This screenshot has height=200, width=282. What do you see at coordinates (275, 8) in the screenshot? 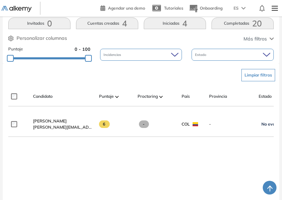
I see `img: Menu` at bounding box center [275, 8].